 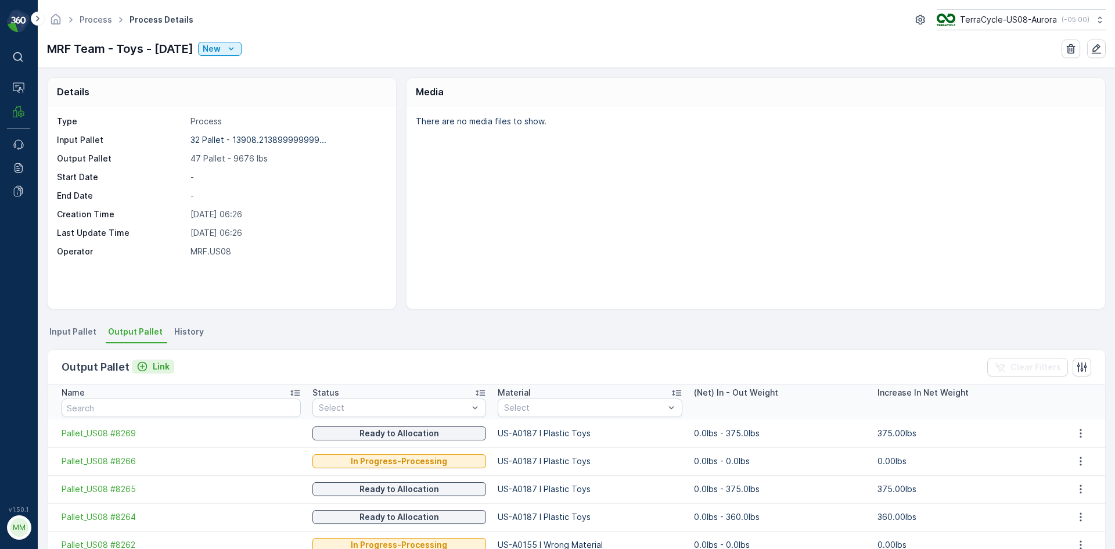 What do you see at coordinates (121, 214) in the screenshot?
I see `p: Creation Time` at bounding box center [121, 214].